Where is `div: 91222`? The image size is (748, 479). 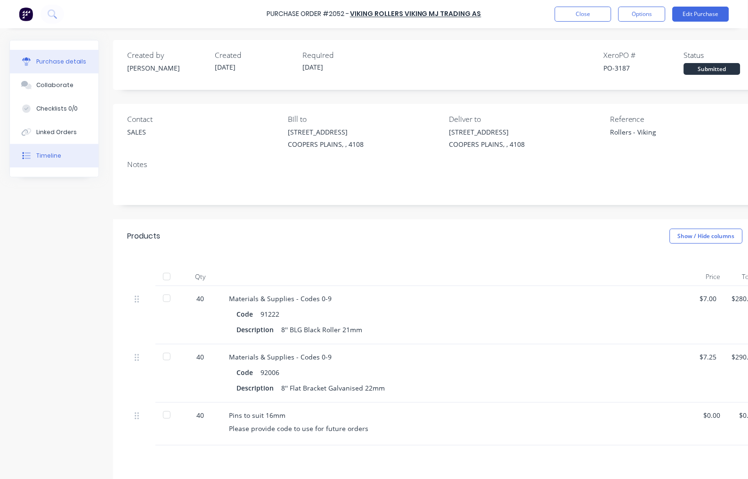 div: 91222 is located at coordinates (270, 314).